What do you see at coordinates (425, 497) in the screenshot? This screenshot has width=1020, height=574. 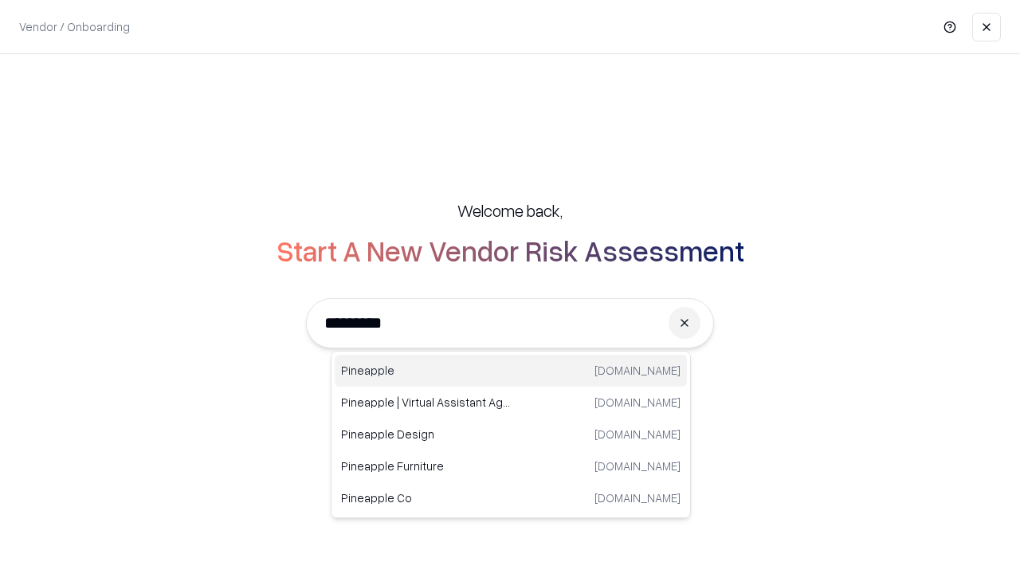 I see `p: Pineapple Co` at bounding box center [425, 497].